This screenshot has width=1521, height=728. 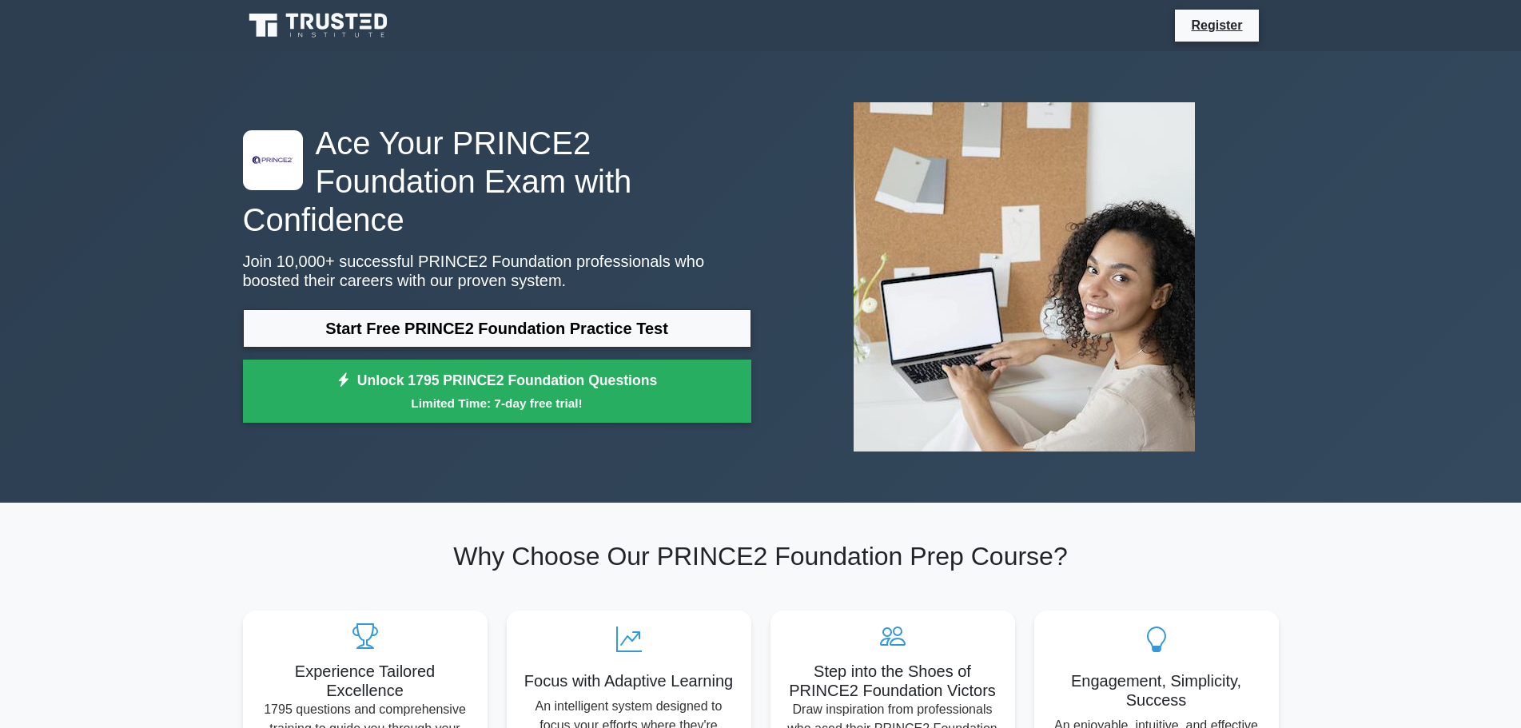 I want to click on a: Register, so click(x=1217, y=25).